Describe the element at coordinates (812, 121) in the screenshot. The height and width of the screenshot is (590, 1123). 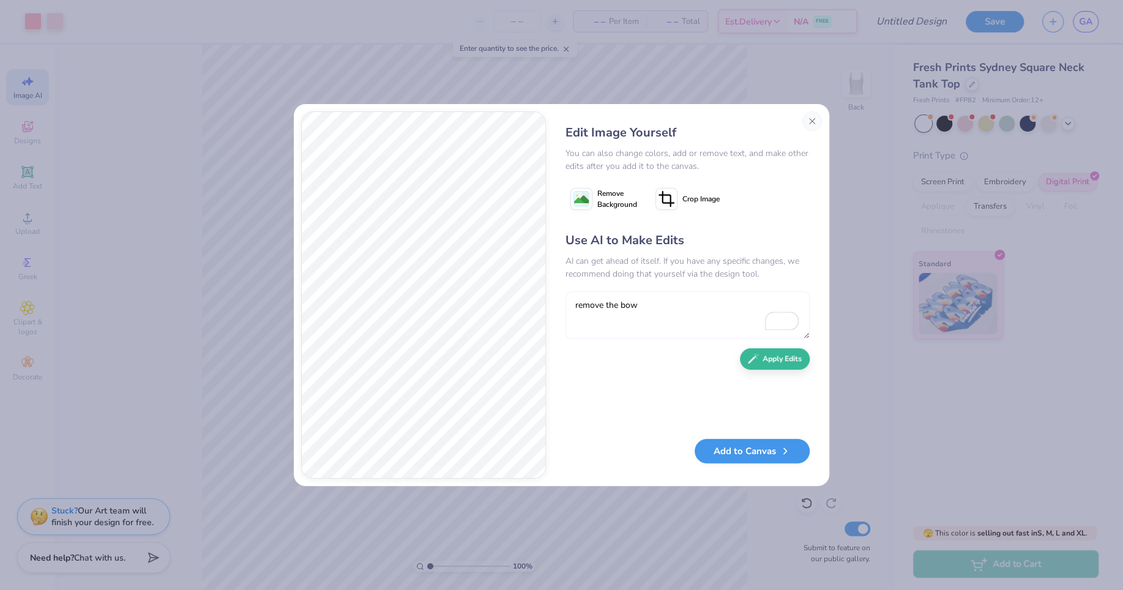
I see `button: Close` at that location.